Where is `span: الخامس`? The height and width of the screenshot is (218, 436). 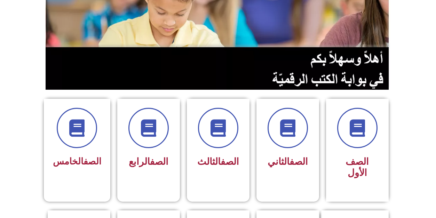 span: الخامس is located at coordinates (77, 162).